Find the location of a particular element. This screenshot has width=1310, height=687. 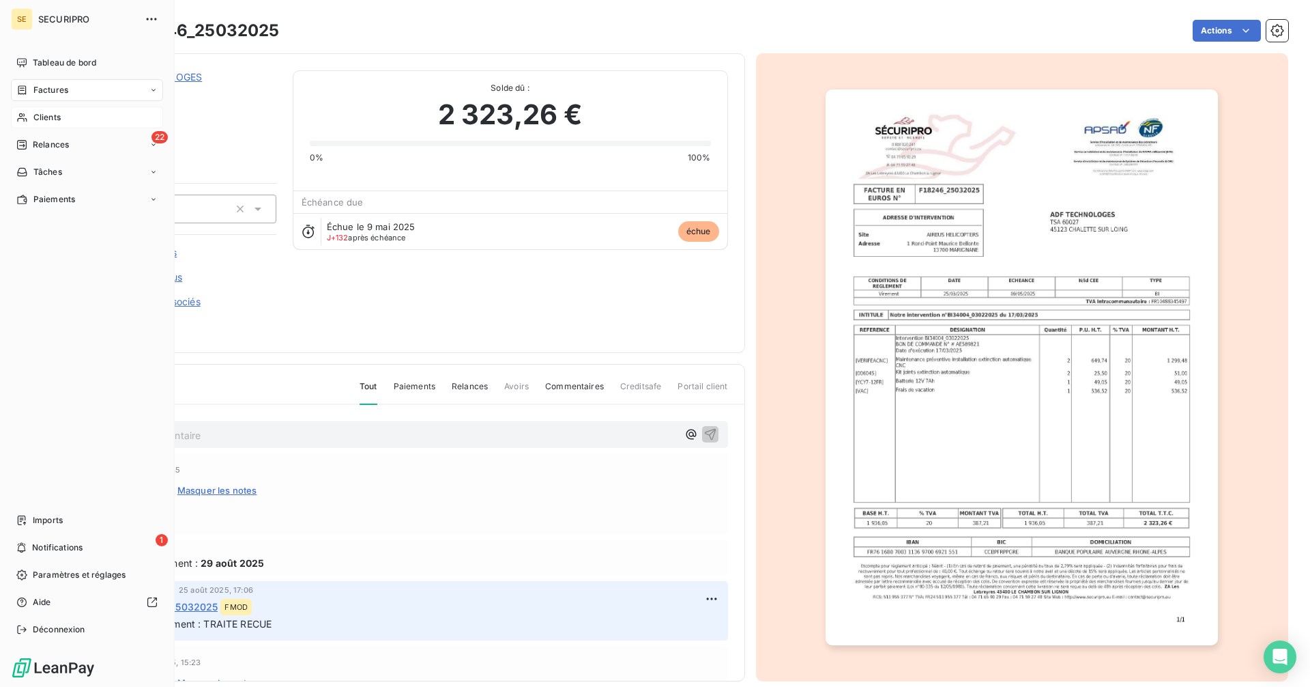

span: 25 août 2025, 17:06 is located at coordinates (216, 590).